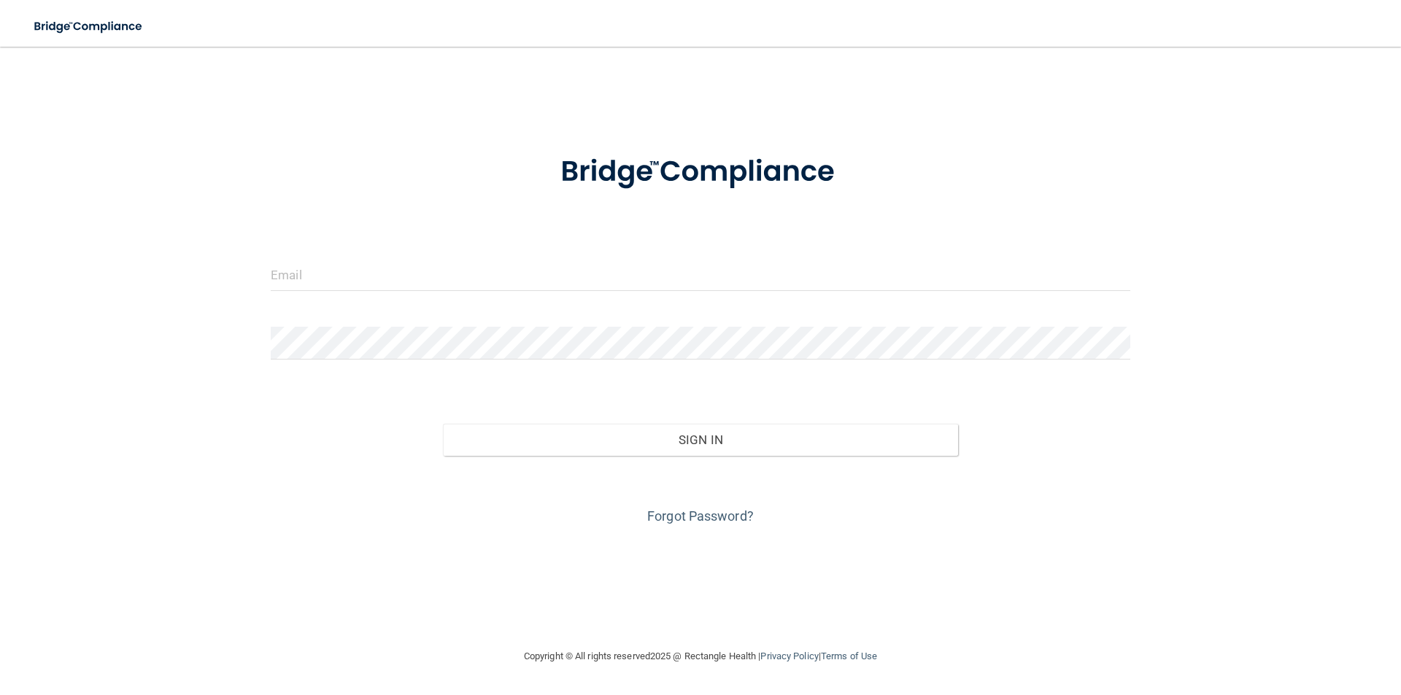 The width and height of the screenshot is (1401, 695). Describe the element at coordinates (849, 656) in the screenshot. I see `a: Terms of Use` at that location.